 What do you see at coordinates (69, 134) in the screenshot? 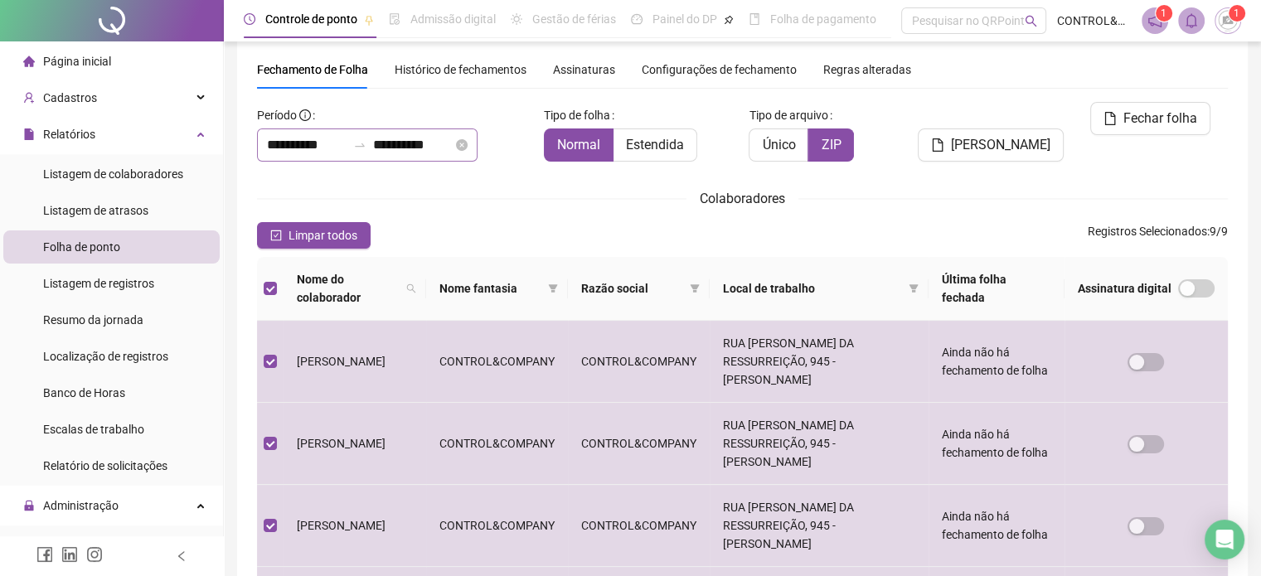
I see `span: Relatórios` at bounding box center [69, 134].